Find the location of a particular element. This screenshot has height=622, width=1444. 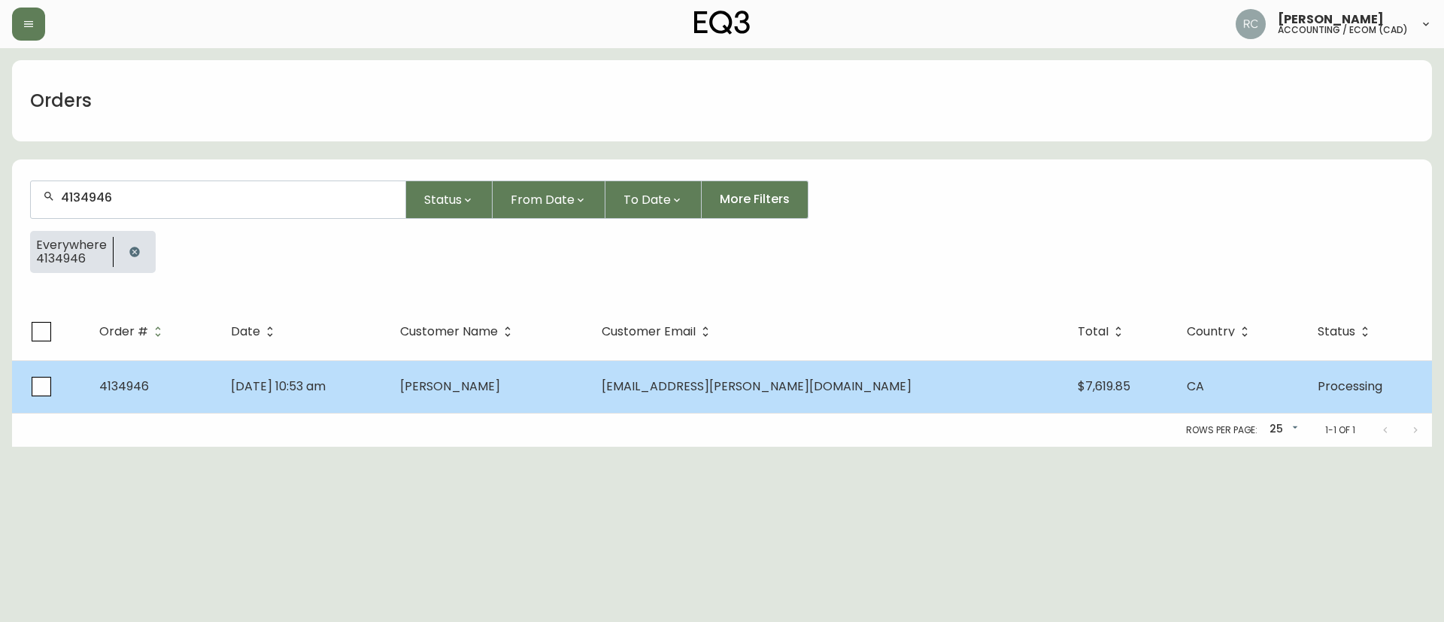

span: To Date is located at coordinates (647, 199).